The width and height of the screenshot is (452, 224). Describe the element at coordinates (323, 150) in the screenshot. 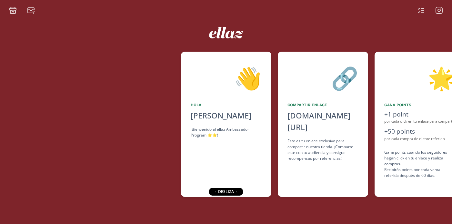

I see `div: Este es tu enlace exclusivo para compartir nuestra tienda. ¡Comparte este con tu audiencia y cons...` at that location.